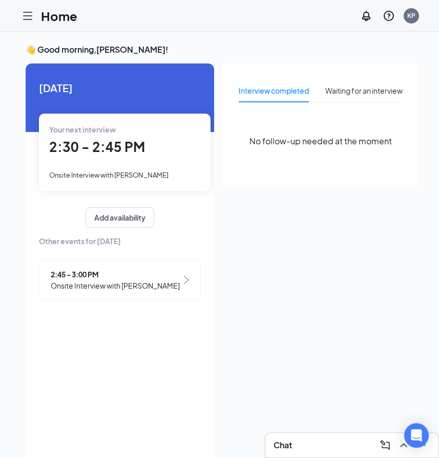  I want to click on svg: Hamburger, so click(28, 16).